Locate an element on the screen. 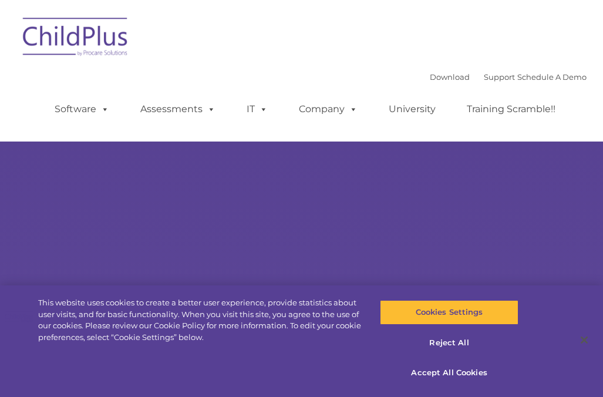 Image resolution: width=603 pixels, height=397 pixels. a: IT is located at coordinates (257, 109).